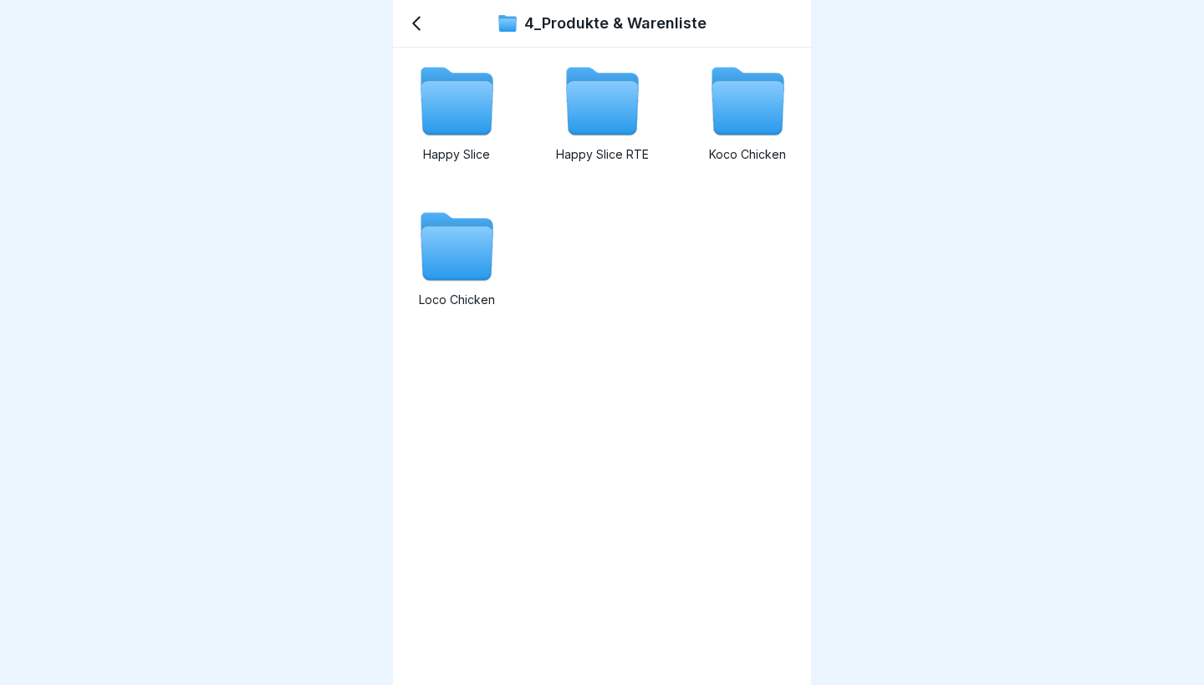 The height and width of the screenshot is (685, 1204). I want to click on p: Happy Slice RTE, so click(602, 155).